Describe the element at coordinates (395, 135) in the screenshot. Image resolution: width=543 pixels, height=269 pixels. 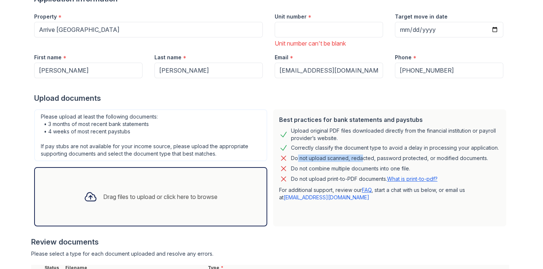
I see `div: Upload original PDF files downloaded directly from the financial institution or payroll provider’...` at that location.